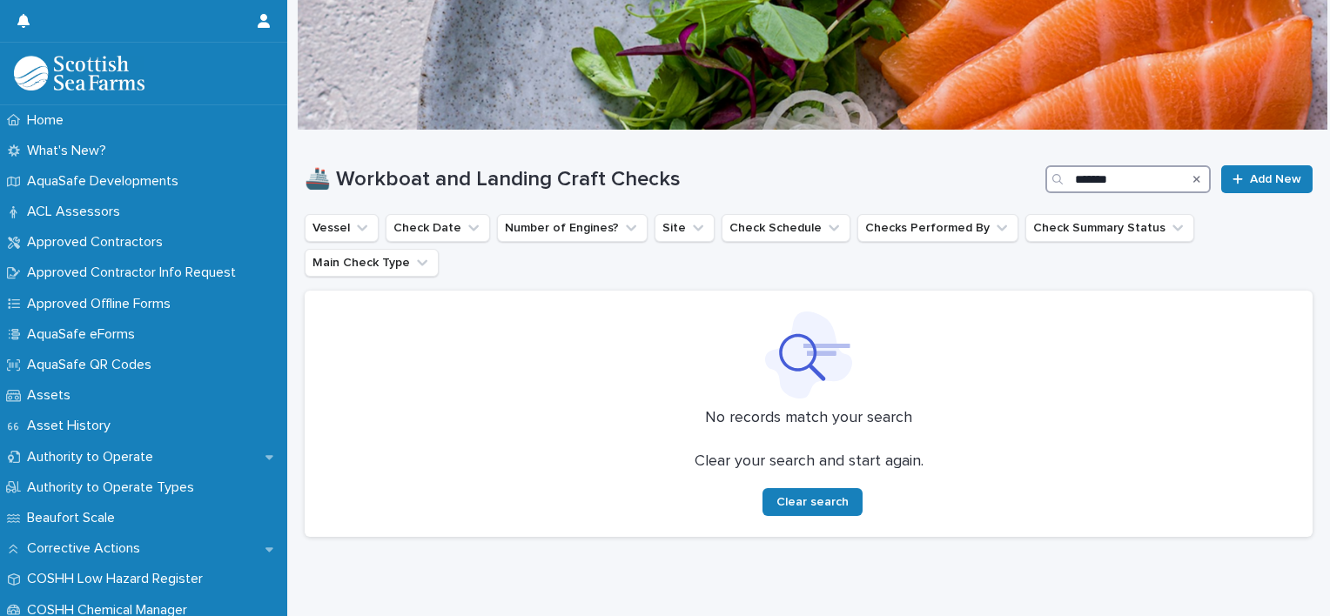 Image resolution: width=1330 pixels, height=616 pixels. Describe the element at coordinates (1266, 179) in the screenshot. I see `a: Add New` at that location.